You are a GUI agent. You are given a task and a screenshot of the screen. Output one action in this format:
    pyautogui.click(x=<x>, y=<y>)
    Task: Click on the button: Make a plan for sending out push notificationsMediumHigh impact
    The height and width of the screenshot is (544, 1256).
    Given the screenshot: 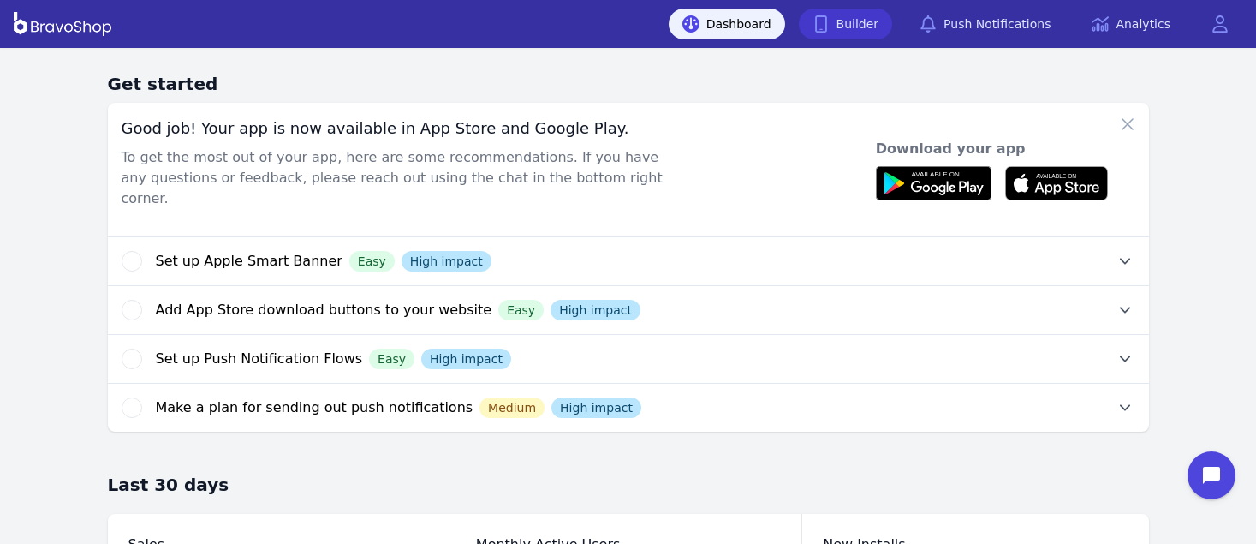 What is the action you would take?
    pyautogui.click(x=652, y=407)
    